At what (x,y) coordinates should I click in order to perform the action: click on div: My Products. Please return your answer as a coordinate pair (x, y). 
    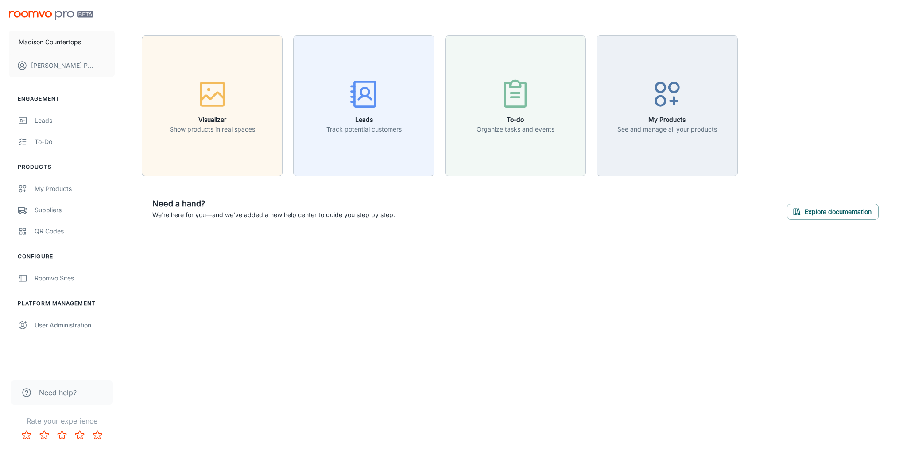
    Looking at the image, I should click on (74, 189).